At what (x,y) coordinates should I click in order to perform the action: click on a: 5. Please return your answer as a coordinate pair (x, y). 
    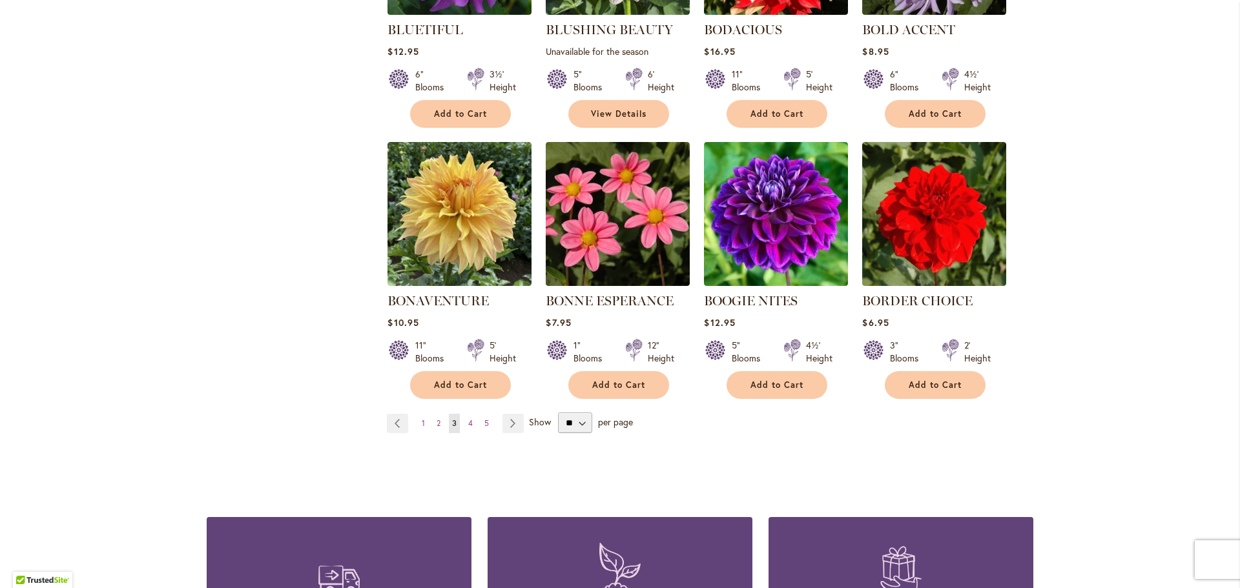
    Looking at the image, I should click on (486, 423).